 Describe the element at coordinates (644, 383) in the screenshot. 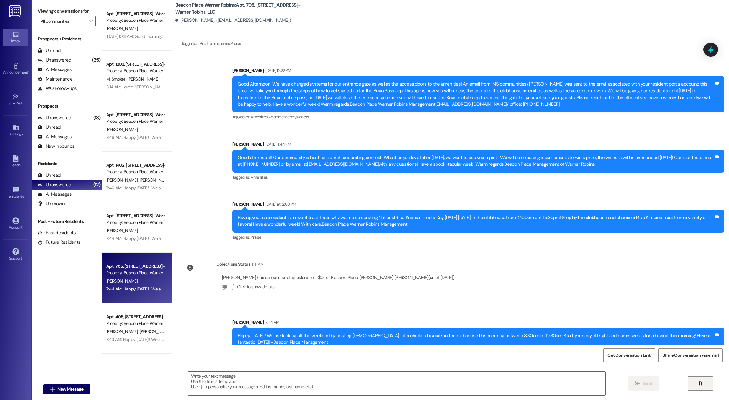

I see `button: Send` at that location.